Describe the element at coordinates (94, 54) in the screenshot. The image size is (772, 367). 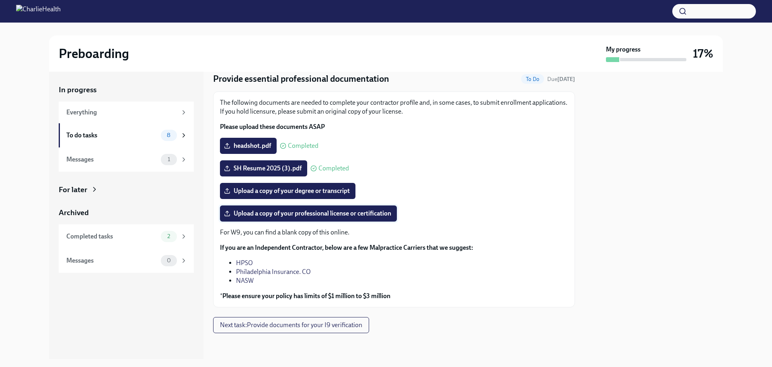
I see `h2: Preboarding` at that location.